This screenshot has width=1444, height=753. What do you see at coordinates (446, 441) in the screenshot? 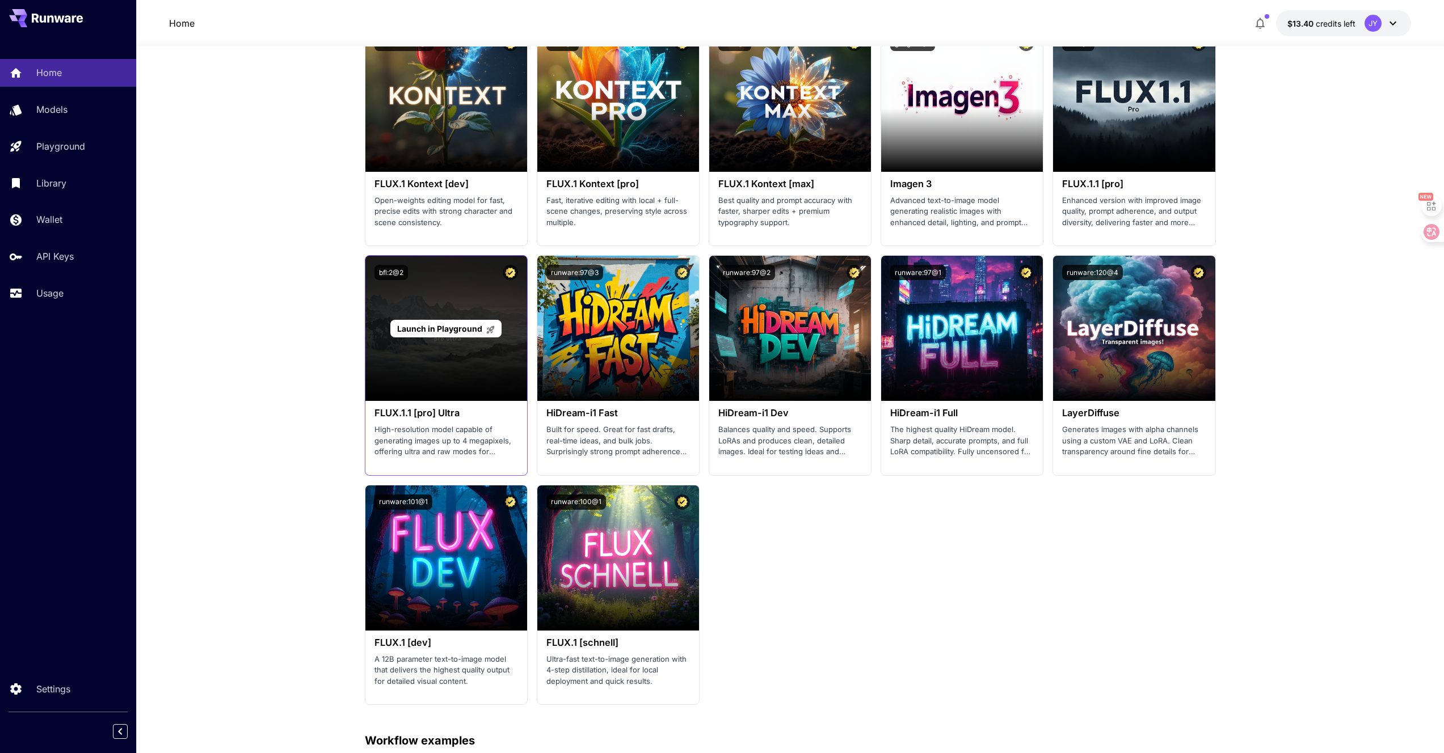
I see `p: High-resolution model capable of generating images up to 4 megapixels, offering ultra and raw mod...` at bounding box center [446, 441].